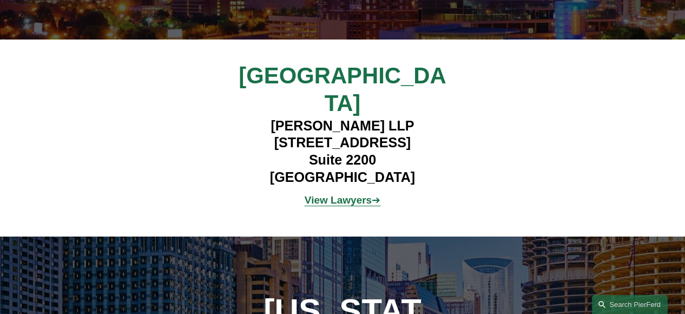 Image resolution: width=685 pixels, height=314 pixels. Describe the element at coordinates (343, 200) in the screenshot. I see `a: View Lawyers➔` at that location.